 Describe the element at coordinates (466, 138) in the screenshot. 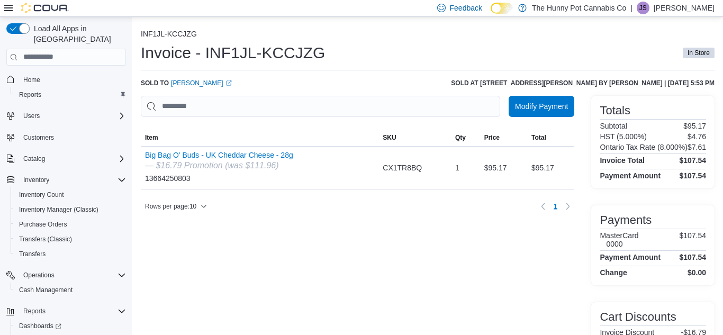

I see `button: Qty` at that location.